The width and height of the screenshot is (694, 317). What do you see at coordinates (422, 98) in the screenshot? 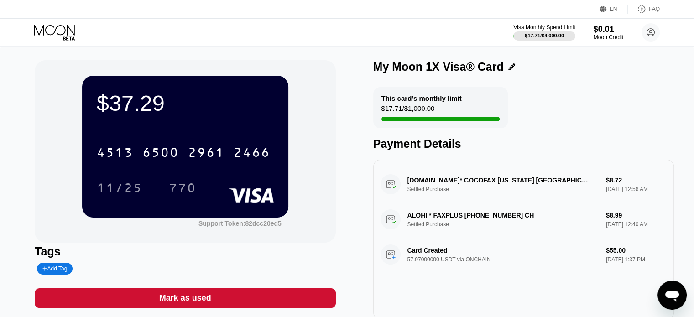
I see `div: This card’s monthly limit` at bounding box center [422, 98].